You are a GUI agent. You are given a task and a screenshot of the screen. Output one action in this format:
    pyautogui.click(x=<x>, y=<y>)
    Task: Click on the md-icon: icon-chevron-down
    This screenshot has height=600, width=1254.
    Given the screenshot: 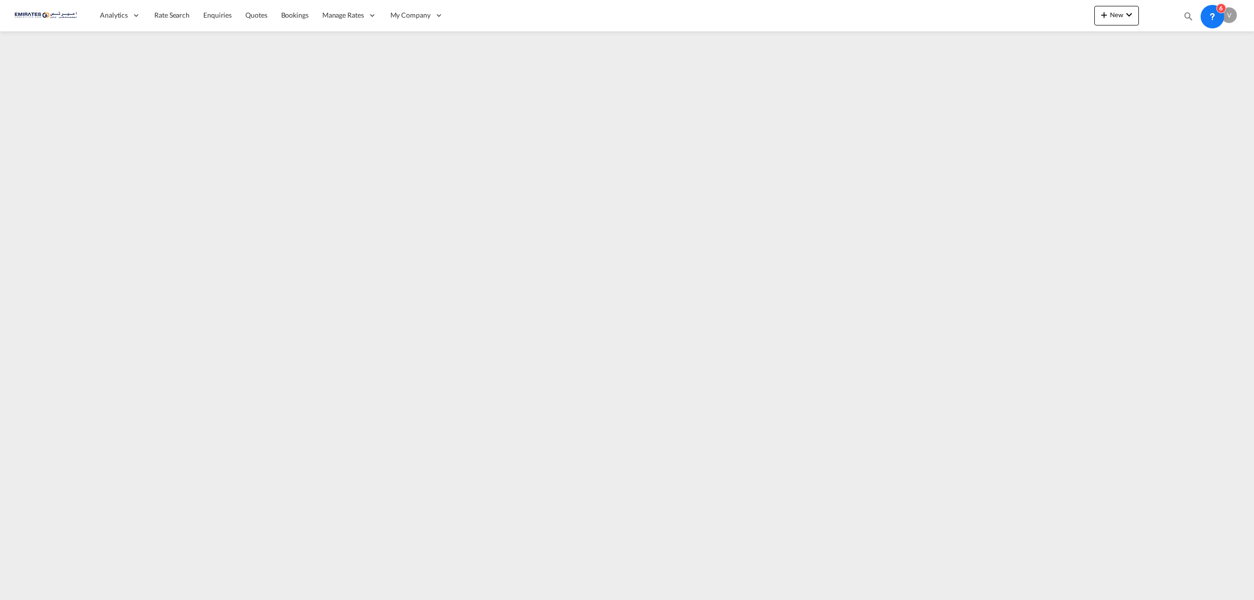 What is the action you would take?
    pyautogui.click(x=1129, y=15)
    